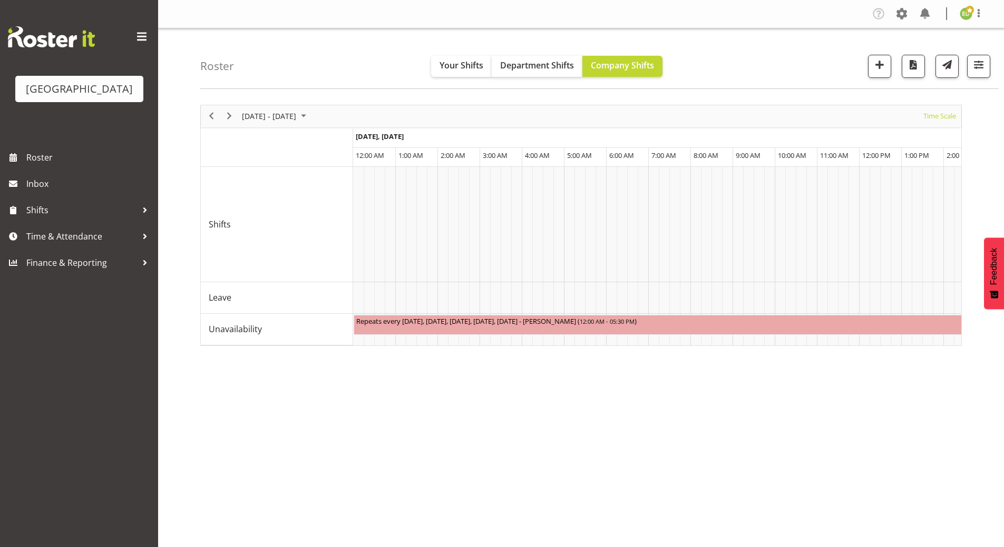  I want to click on button: Previous, so click(211, 116).